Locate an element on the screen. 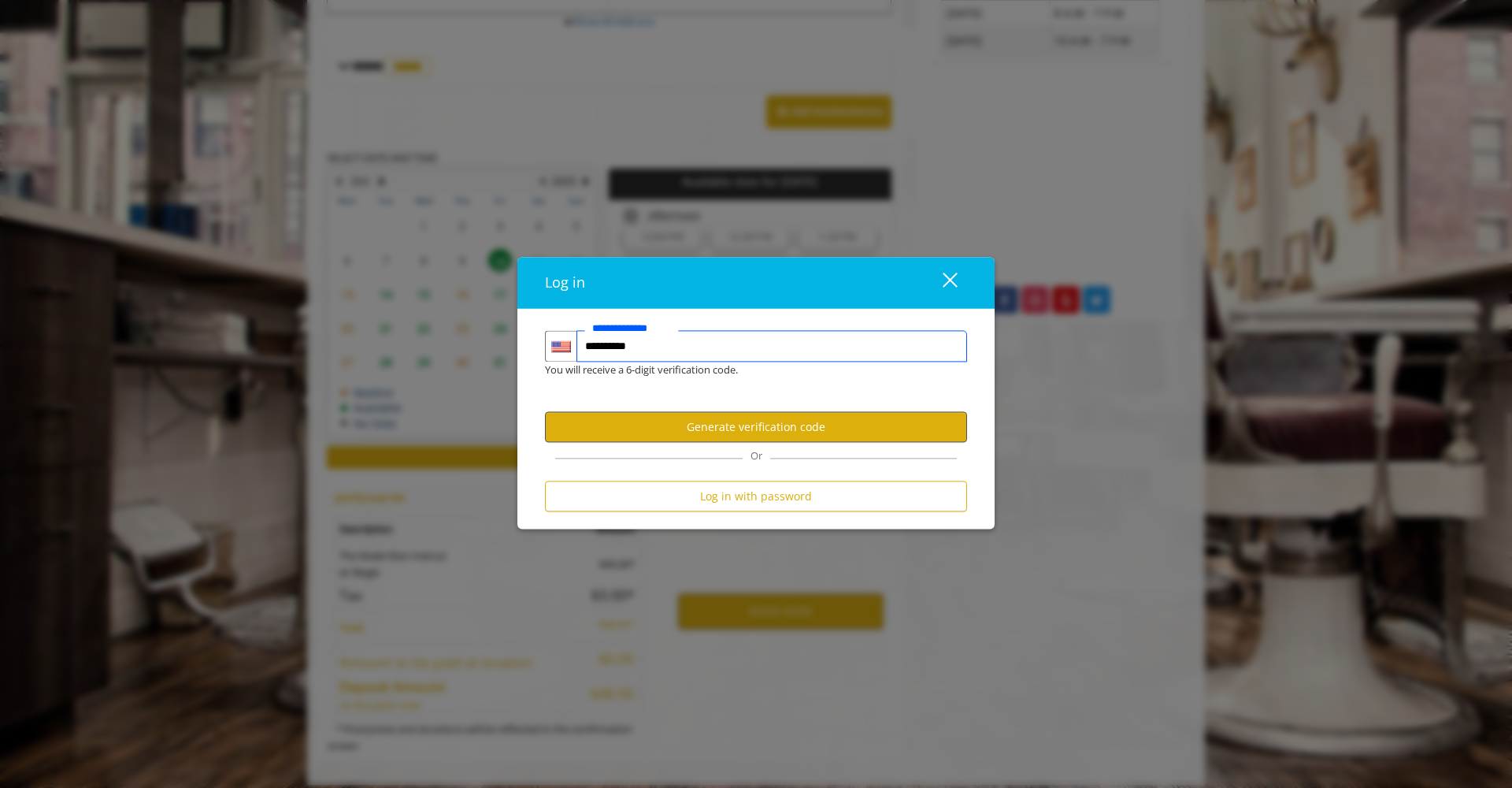  span: Log in is located at coordinates (565, 282).